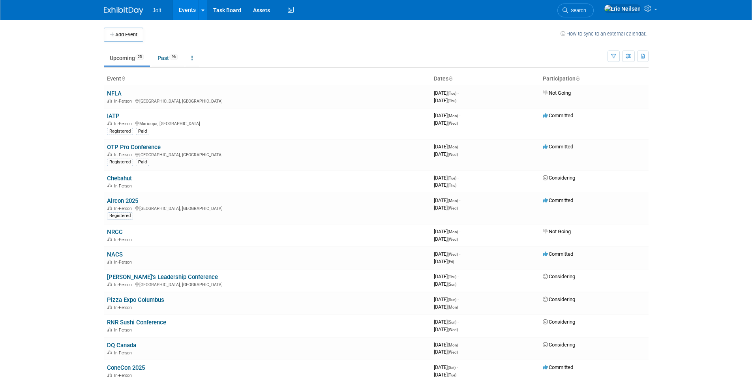 The image size is (752, 382). I want to click on span: 25, so click(140, 57).